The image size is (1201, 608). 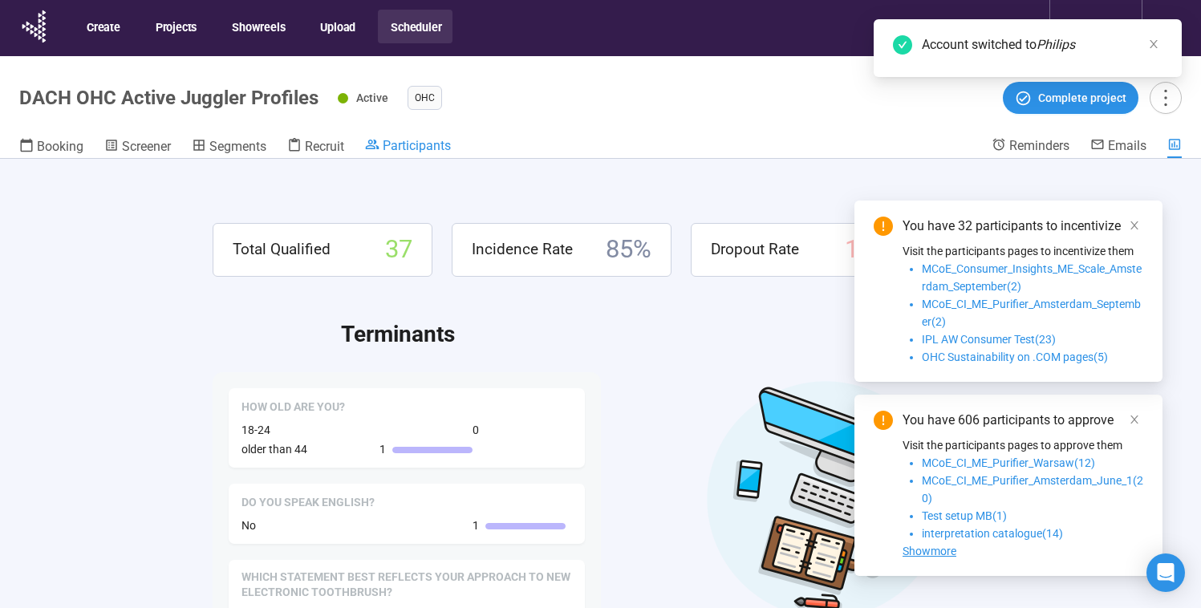 What do you see at coordinates (1023, 251) in the screenshot?
I see `p: Visit the participants pages to incentivize them` at bounding box center [1023, 251].